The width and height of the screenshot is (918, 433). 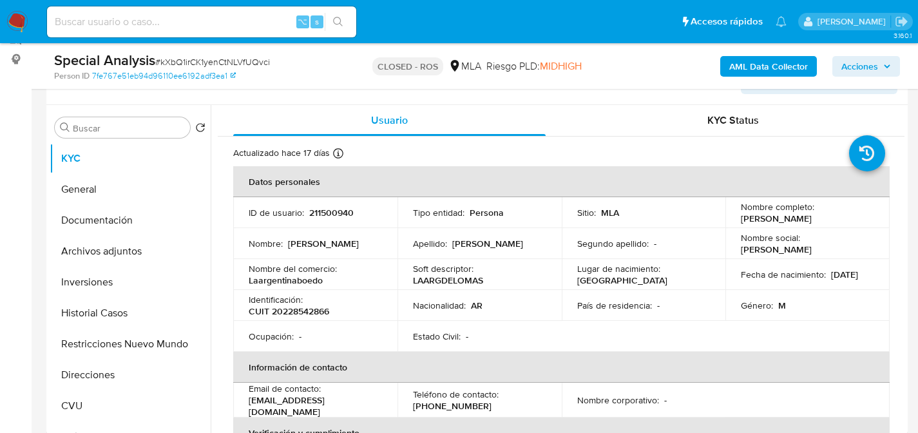 I want to click on p: CLOSED - ROS, so click(x=408, y=66).